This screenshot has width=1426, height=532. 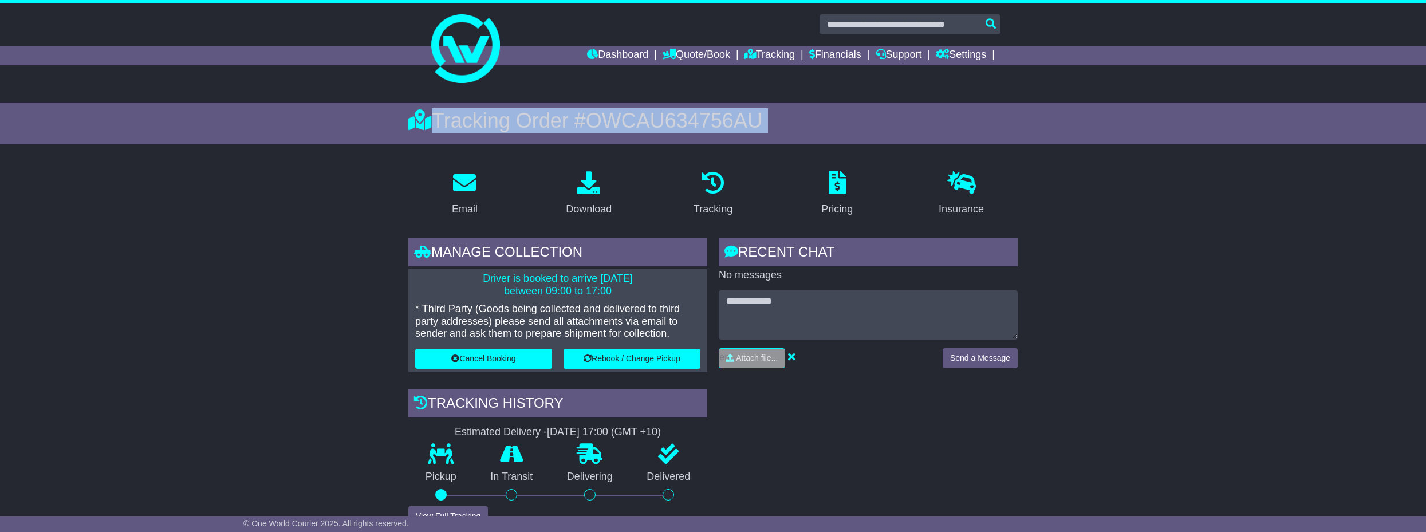 What do you see at coordinates (835, 56) in the screenshot?
I see `a: Financials` at bounding box center [835, 56].